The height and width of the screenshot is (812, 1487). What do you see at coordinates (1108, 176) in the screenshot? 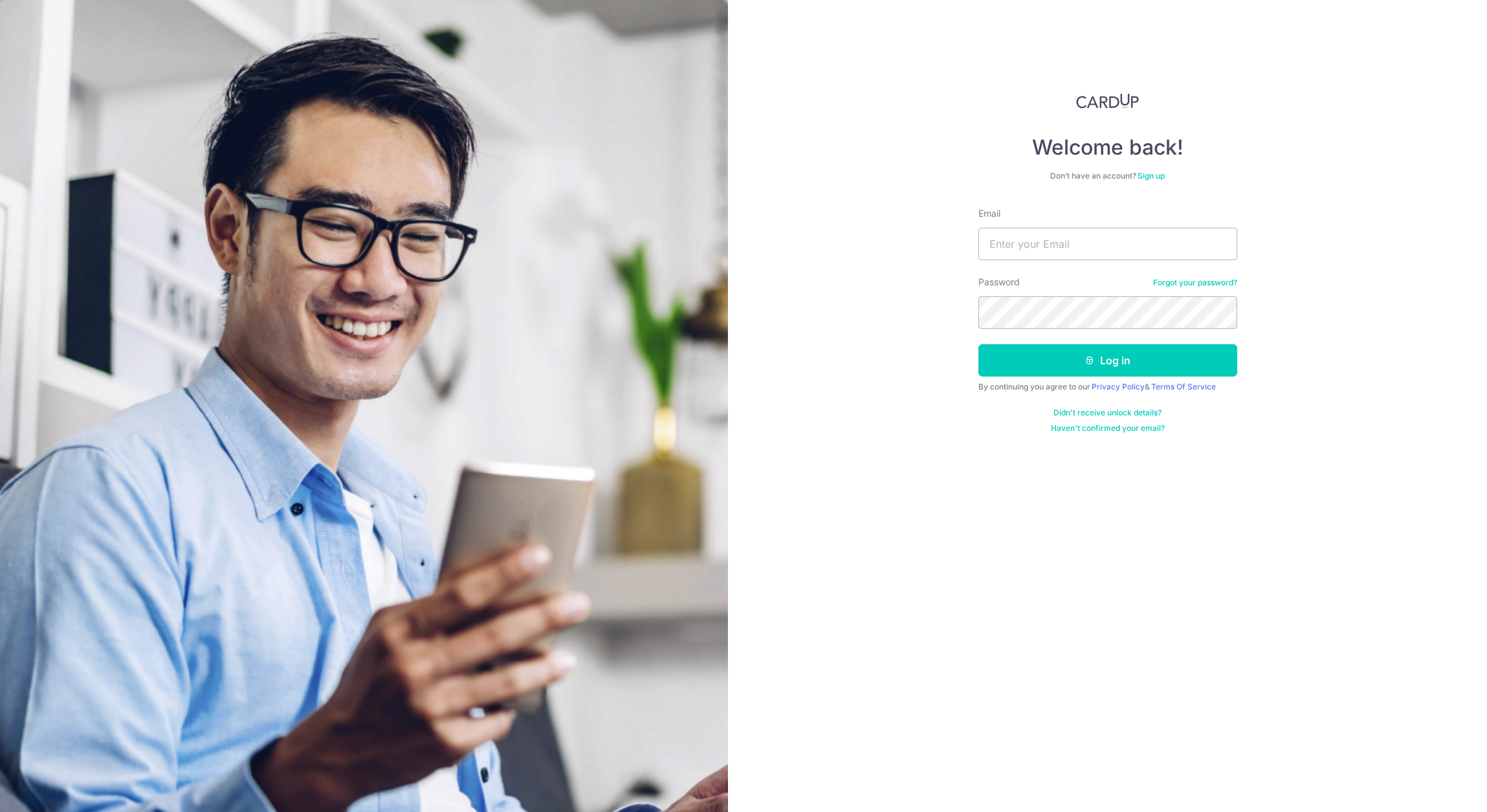
I see `div: Don’t have an account?` at bounding box center [1108, 176].